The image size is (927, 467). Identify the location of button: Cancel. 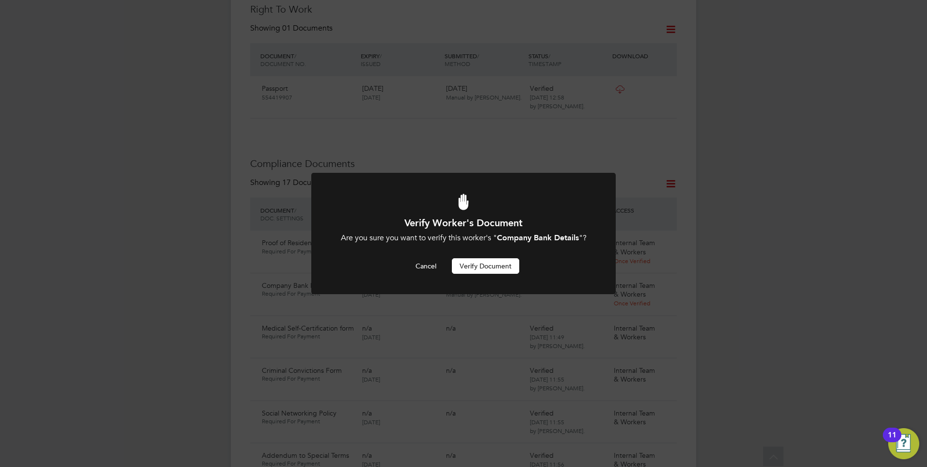
(426, 266).